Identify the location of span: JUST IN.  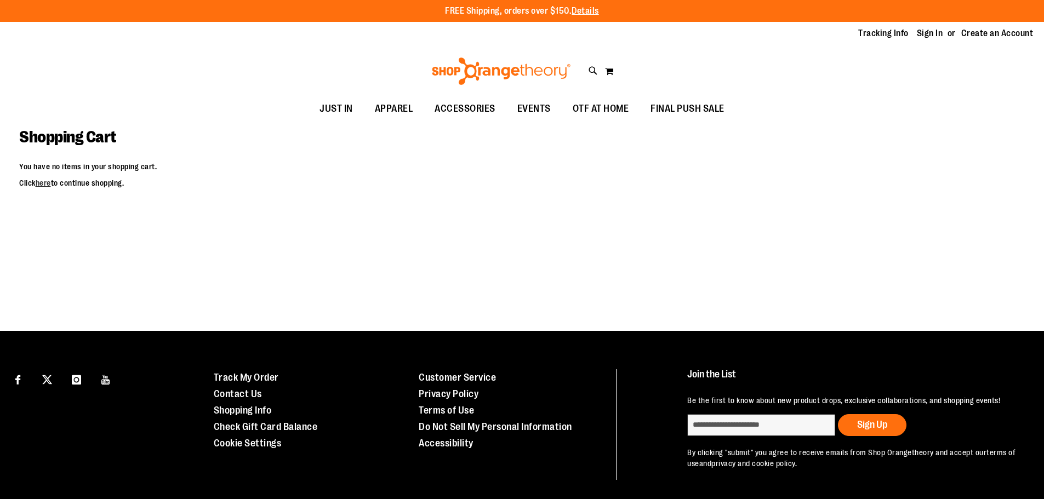
(336, 109).